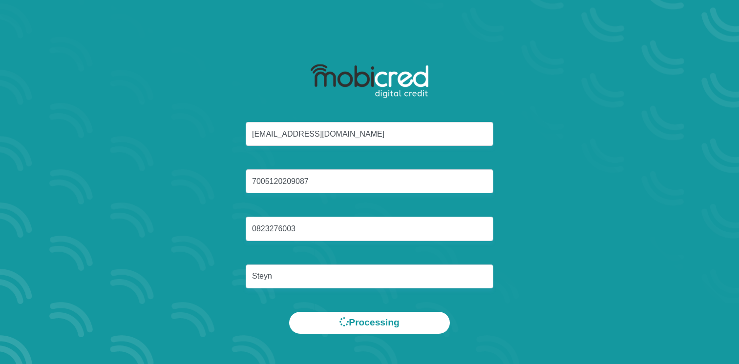 The width and height of the screenshot is (739, 364). What do you see at coordinates (369, 82) in the screenshot?
I see `img: mobicred logo` at bounding box center [369, 82].